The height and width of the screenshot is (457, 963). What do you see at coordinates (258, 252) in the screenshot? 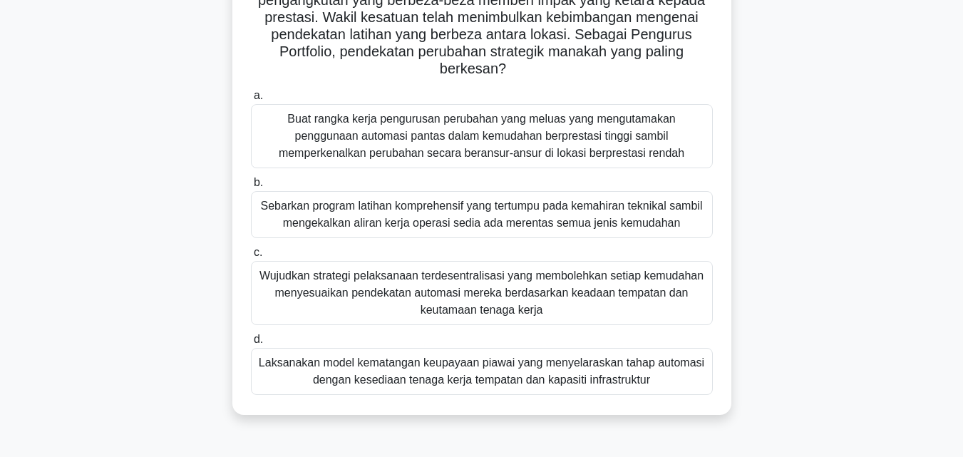
I see `font: c.` at bounding box center [258, 252].